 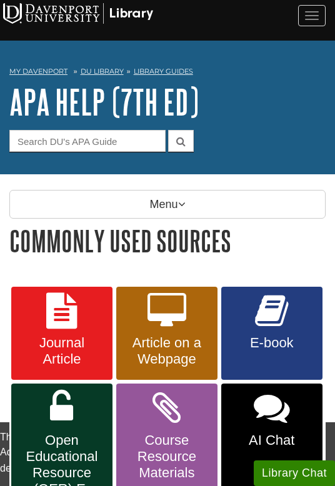 I want to click on a: APA Help (7th Ed), so click(x=104, y=102).